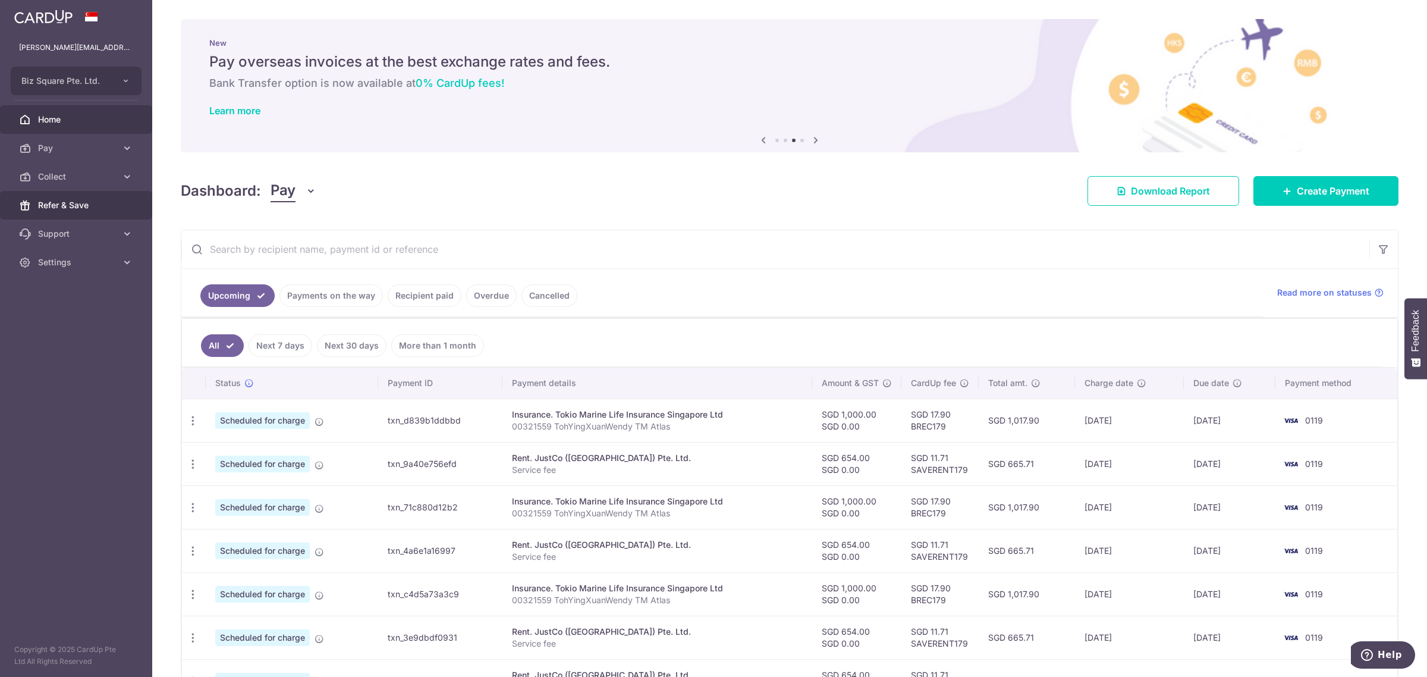  What do you see at coordinates (76, 81) in the screenshot?
I see `button: Biz Square Pte. Ltd.` at bounding box center [76, 81].